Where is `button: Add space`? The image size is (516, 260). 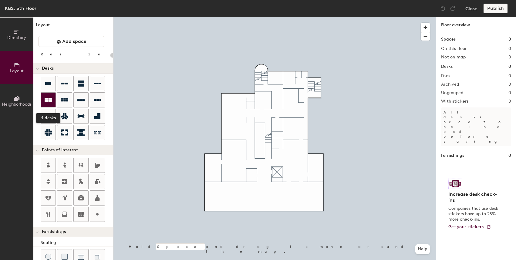 button: Add space is located at coordinates (71, 42).